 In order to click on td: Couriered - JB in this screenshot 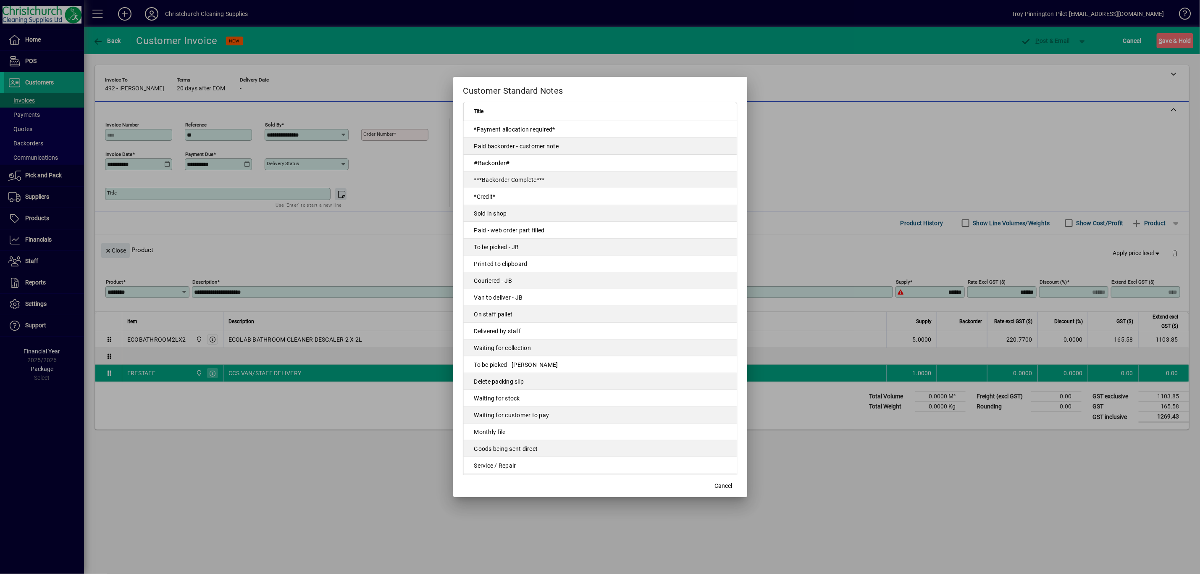, I will do `click(600, 281)`.